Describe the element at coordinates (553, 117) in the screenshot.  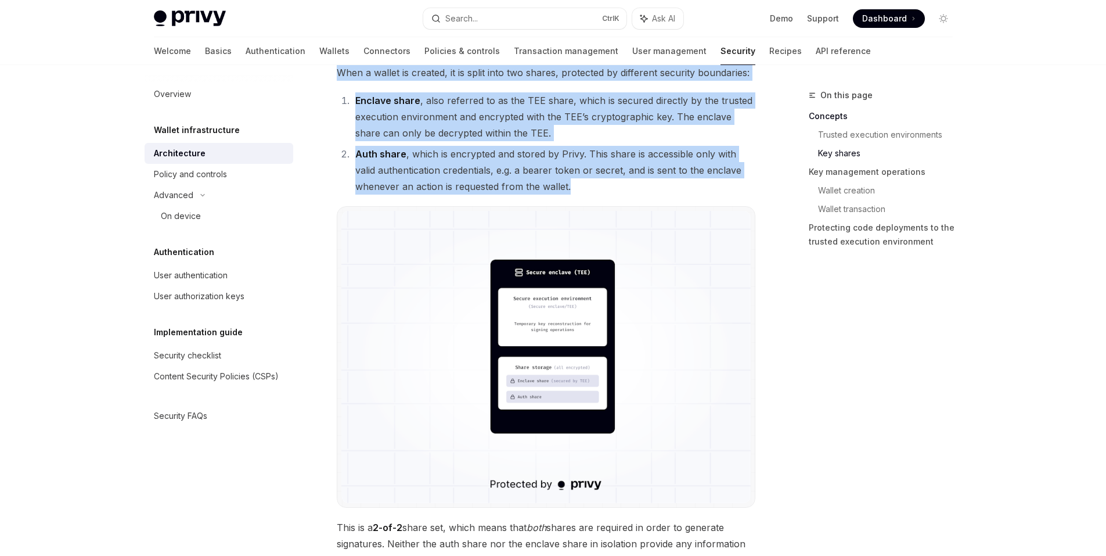
I see `li: , also referred to as the TEE share, which is secured directly by the trusted execution environme...` at that location.